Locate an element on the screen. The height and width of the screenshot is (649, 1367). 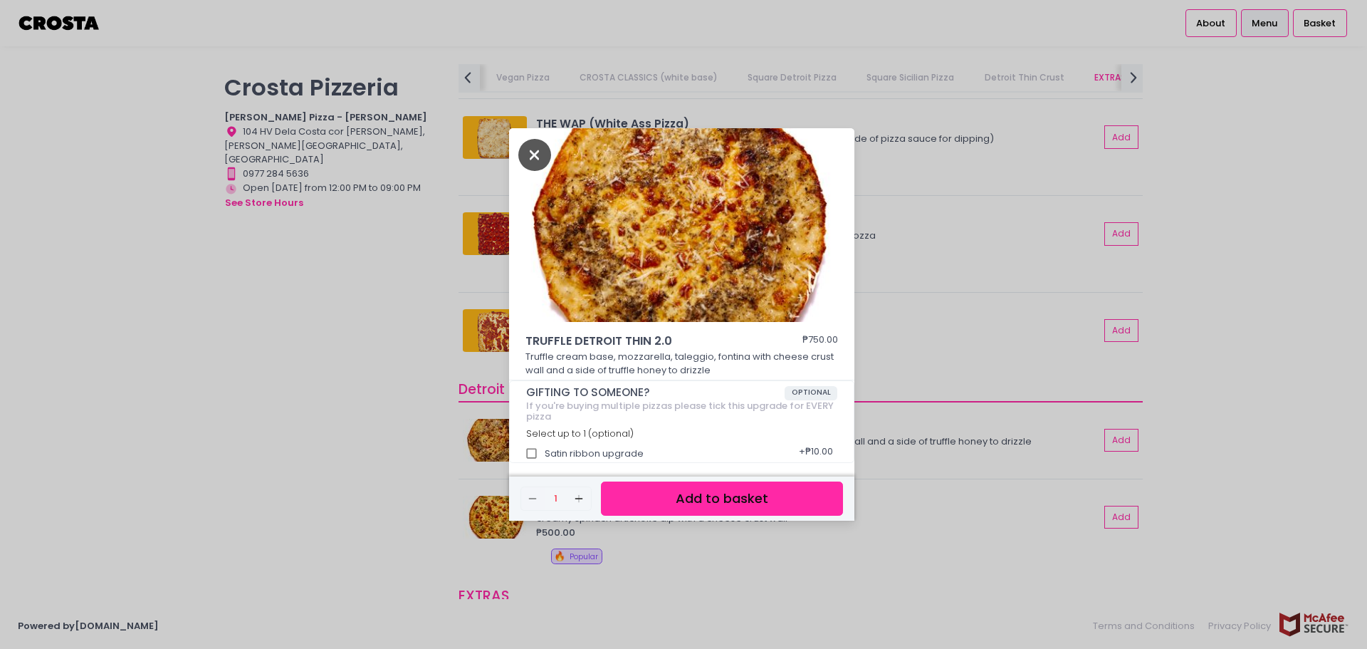
span: OPTIONAL is located at coordinates (811, 393).